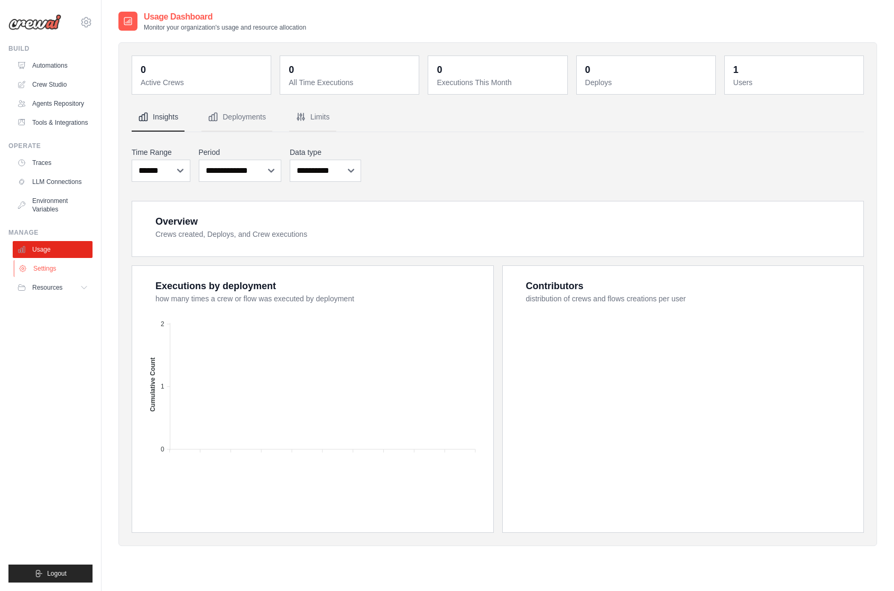  Describe the element at coordinates (318, 299) in the screenshot. I see `dt: how many times a crew or flow was executed by deployment` at that location.